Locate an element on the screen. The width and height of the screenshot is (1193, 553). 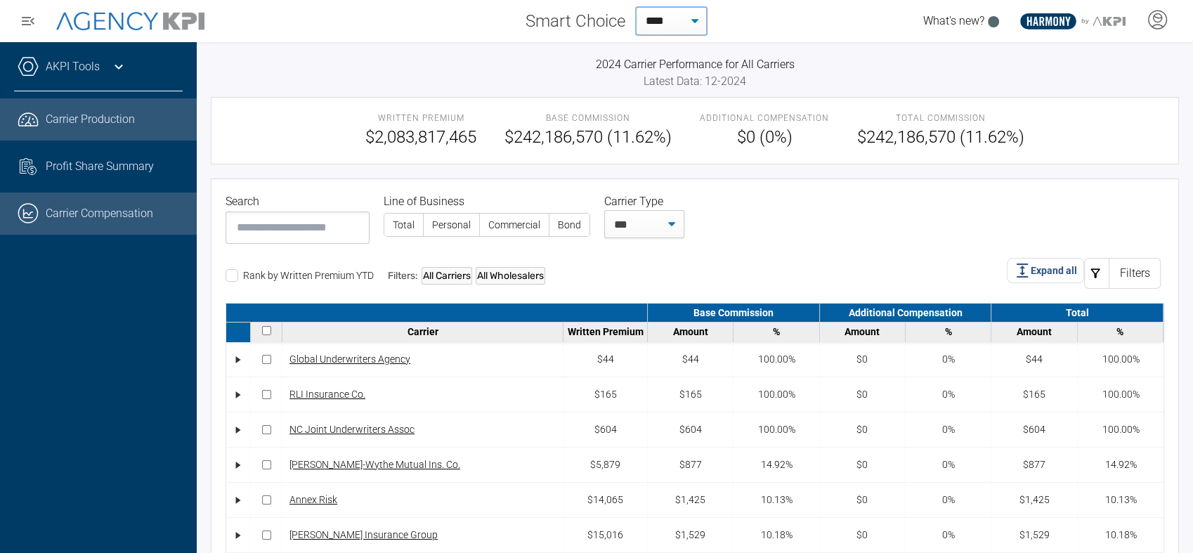
label: Bond is located at coordinates (569, 225).